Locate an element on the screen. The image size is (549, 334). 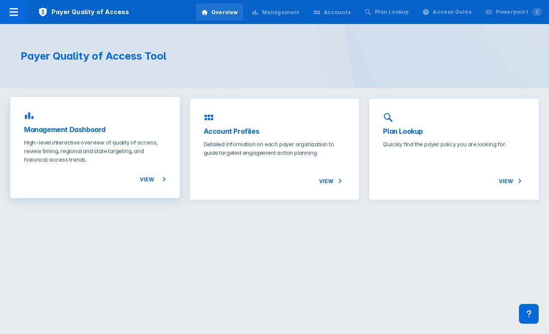
a: Management is located at coordinates (276, 12).